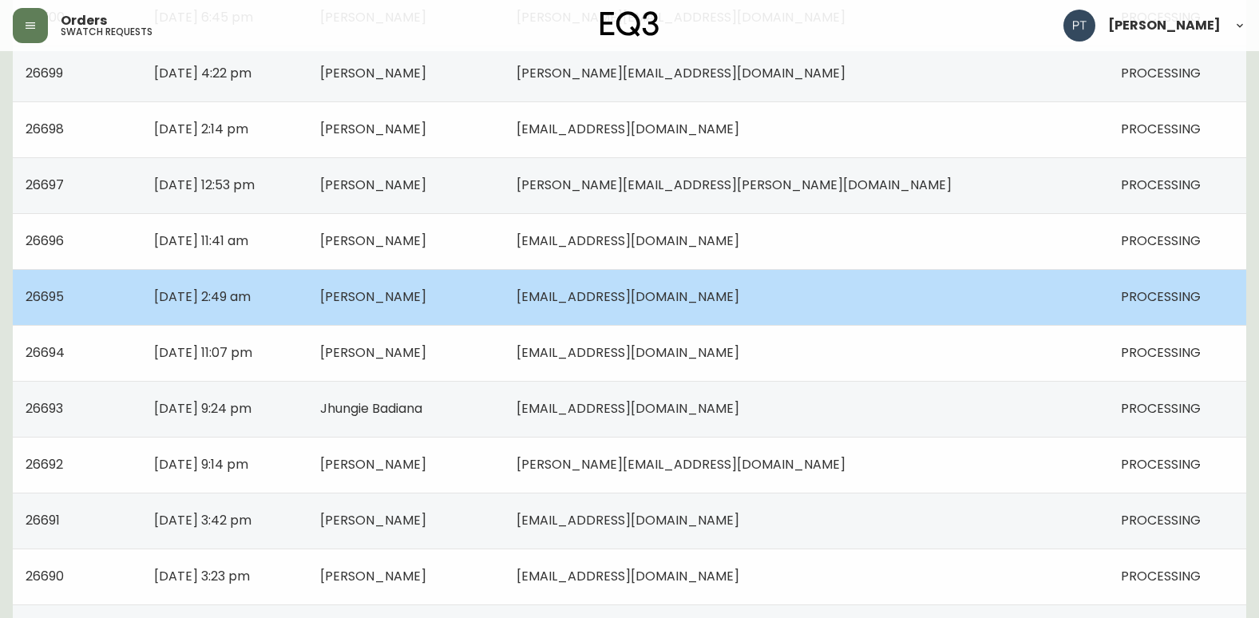 The width and height of the screenshot is (1259, 618). I want to click on img: logo, so click(630, 24).